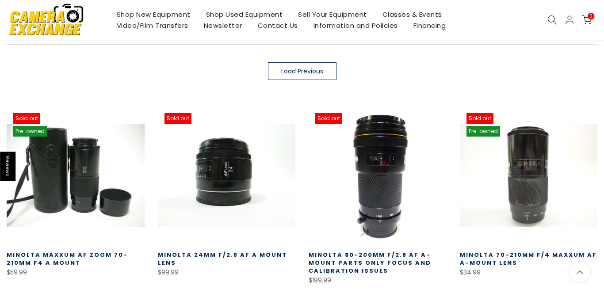 Image resolution: width=604 pixels, height=301 pixels. What do you see at coordinates (154, 14) in the screenshot?
I see `a: Shop New Equipment` at bounding box center [154, 14].